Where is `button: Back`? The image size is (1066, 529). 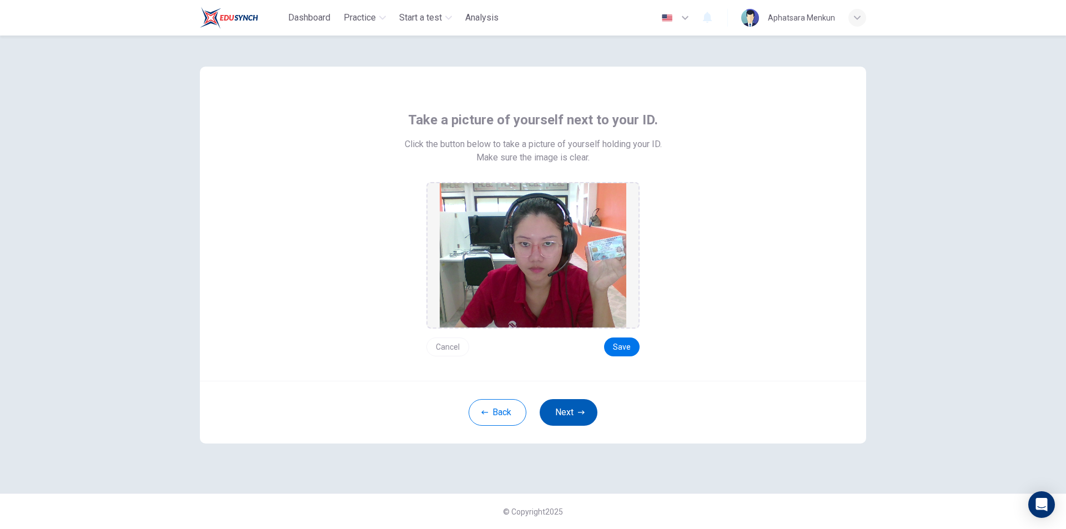
button: Back is located at coordinates (498, 413).